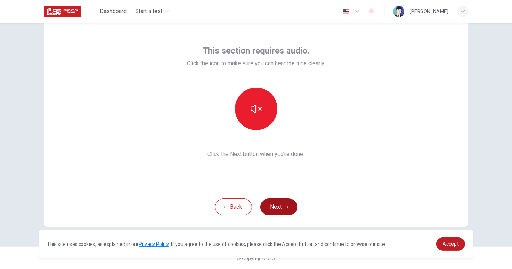 The width and height of the screenshot is (512, 269). Describe the element at coordinates (346, 11) in the screenshot. I see `img: en` at that location.